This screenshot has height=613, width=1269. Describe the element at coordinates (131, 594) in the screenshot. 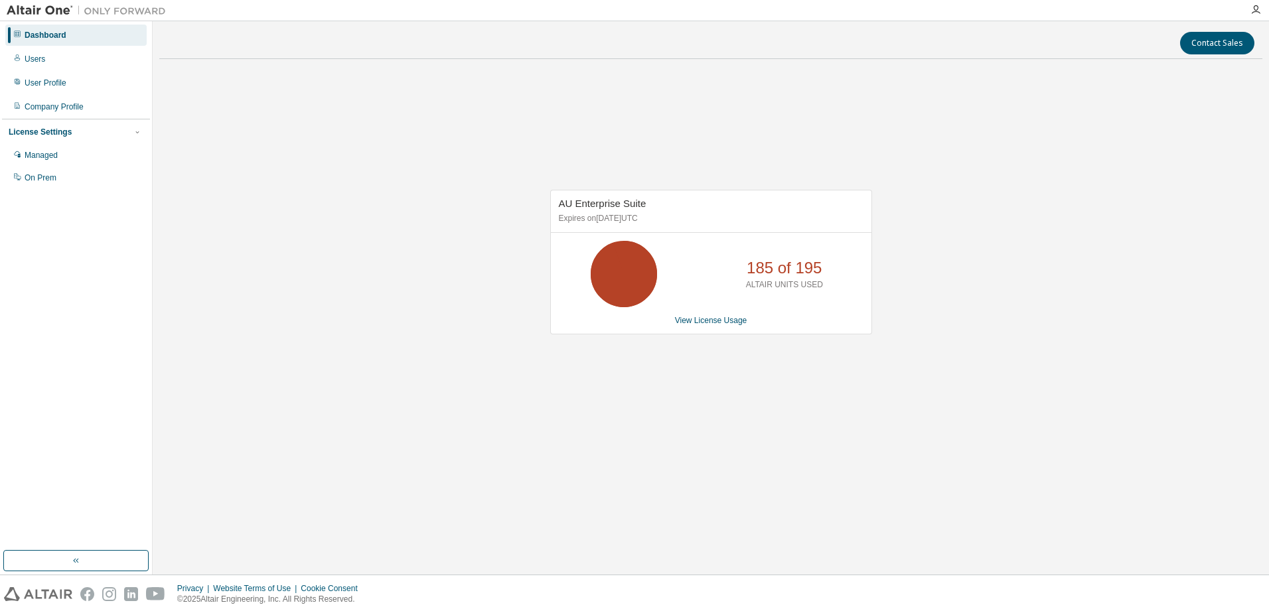

I see `img: linkedin.svg` at that location.